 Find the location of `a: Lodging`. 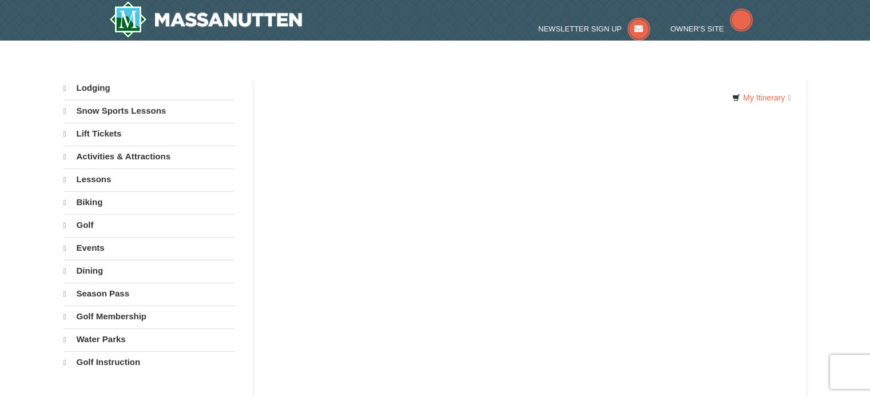

a: Lodging is located at coordinates (149, 88).